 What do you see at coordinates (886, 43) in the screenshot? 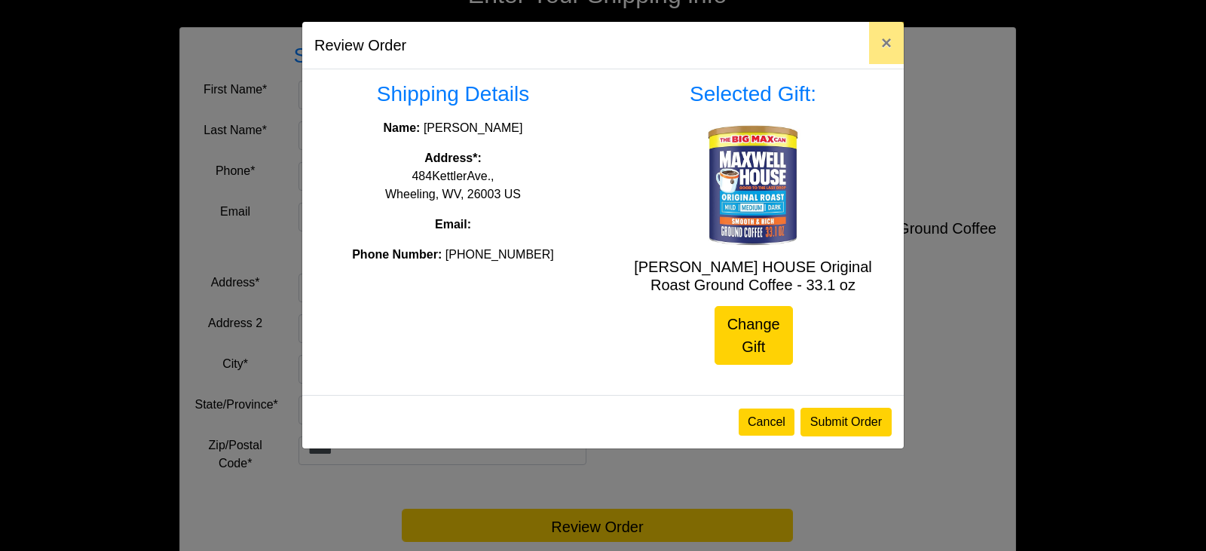
I see `button: Close` at bounding box center [886, 43].